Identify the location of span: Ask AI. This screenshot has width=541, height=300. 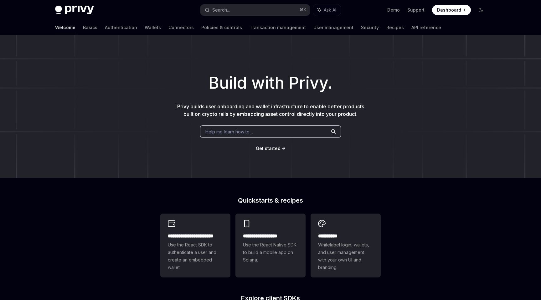
(330, 10).